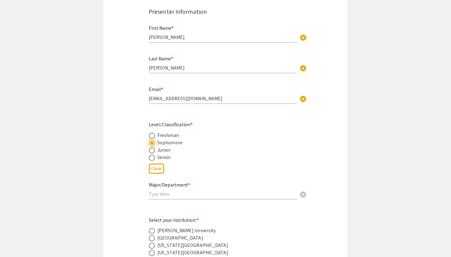 The height and width of the screenshot is (257, 451). What do you see at coordinates (225, 12) in the screenshot?
I see `div: Presenter Information` at bounding box center [225, 12].